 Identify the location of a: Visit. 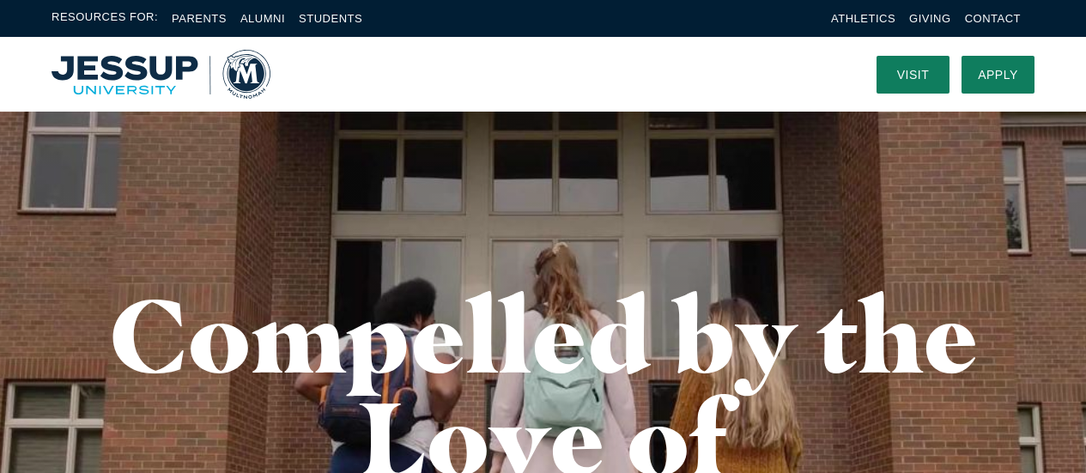
(913, 75).